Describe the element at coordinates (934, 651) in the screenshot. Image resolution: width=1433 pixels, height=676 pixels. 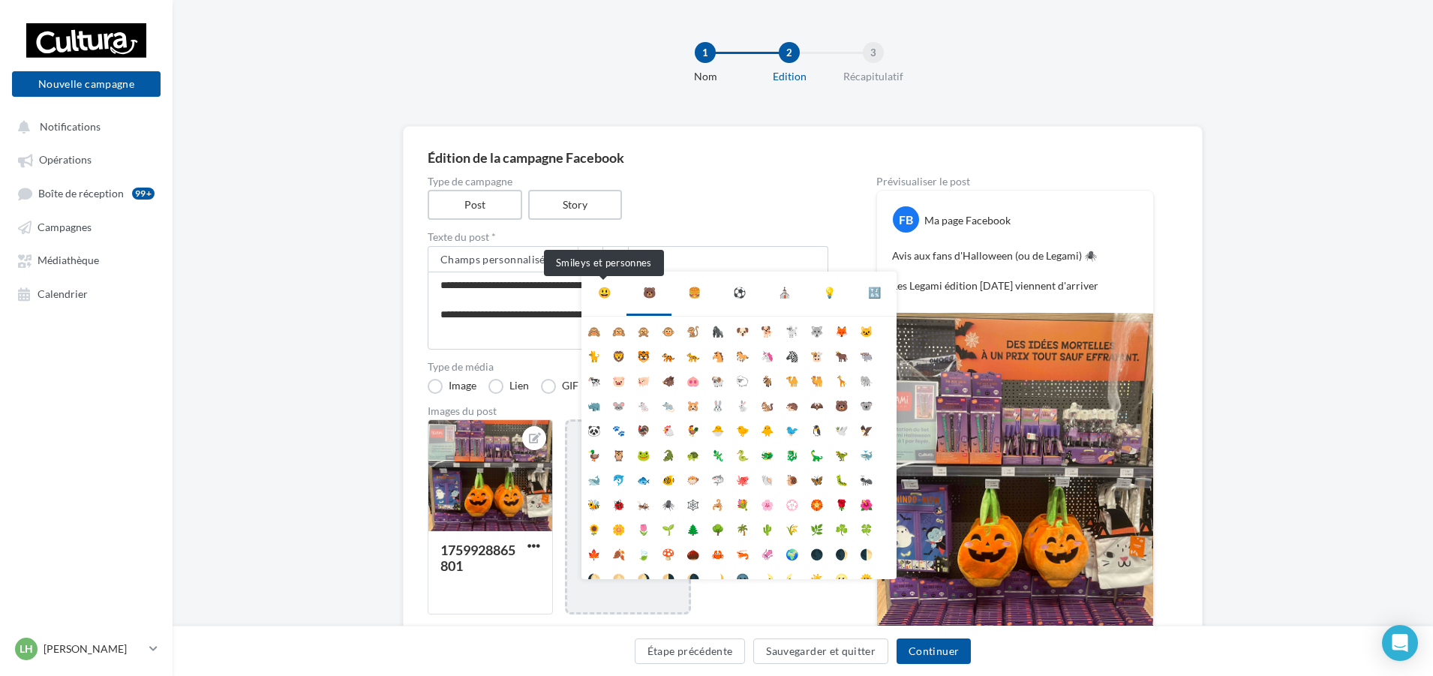
I see `button: Continuer` at that location.